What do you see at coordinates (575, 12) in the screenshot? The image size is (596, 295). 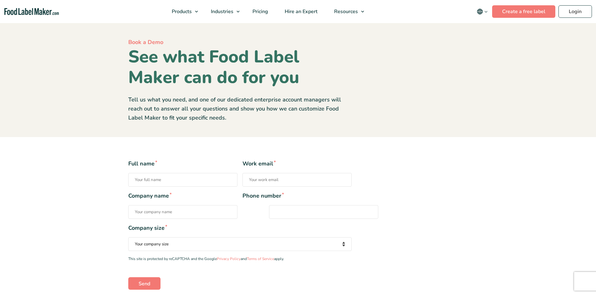 I see `a: Login` at bounding box center [575, 12].